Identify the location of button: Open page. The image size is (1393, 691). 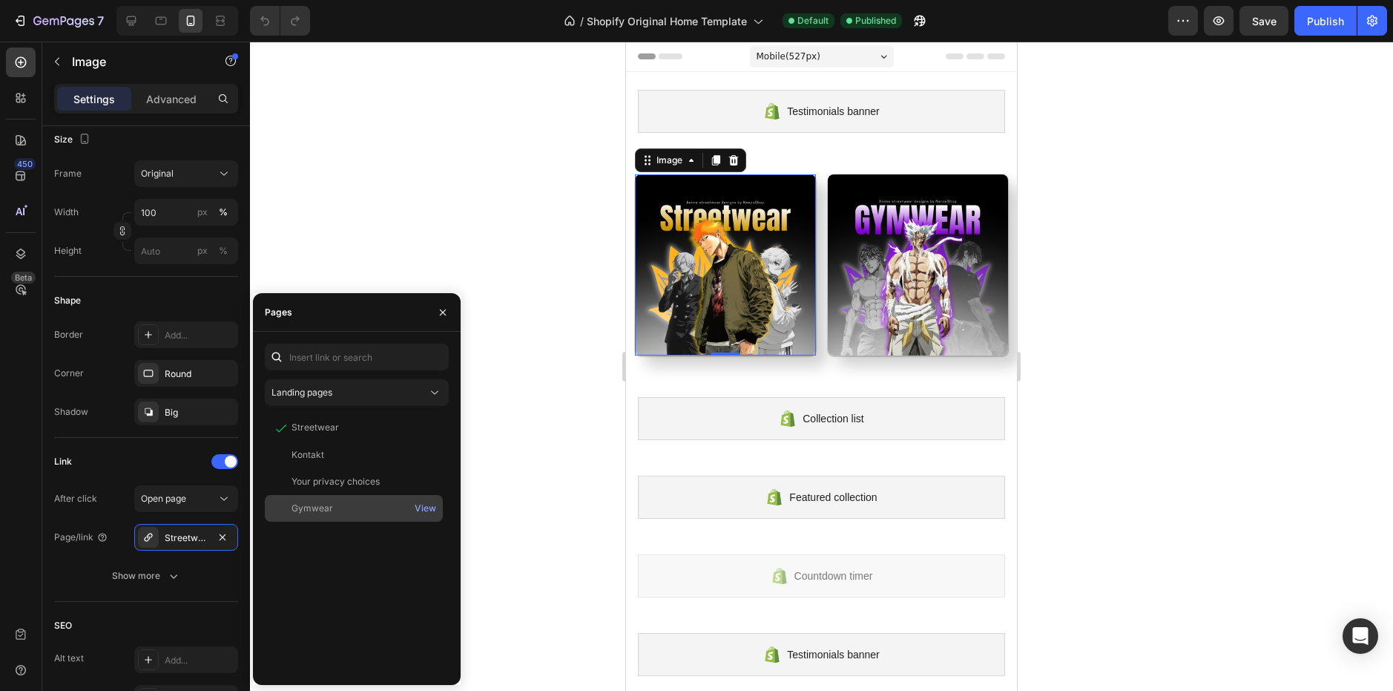
(186, 499).